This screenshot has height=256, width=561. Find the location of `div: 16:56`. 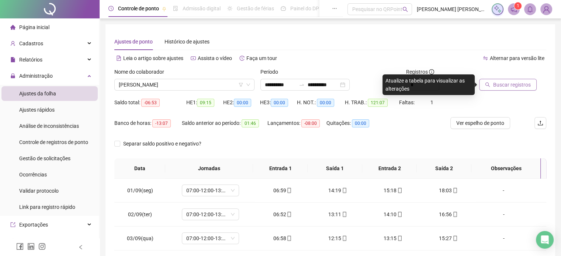

div: 16:56 is located at coordinates (449, 215).